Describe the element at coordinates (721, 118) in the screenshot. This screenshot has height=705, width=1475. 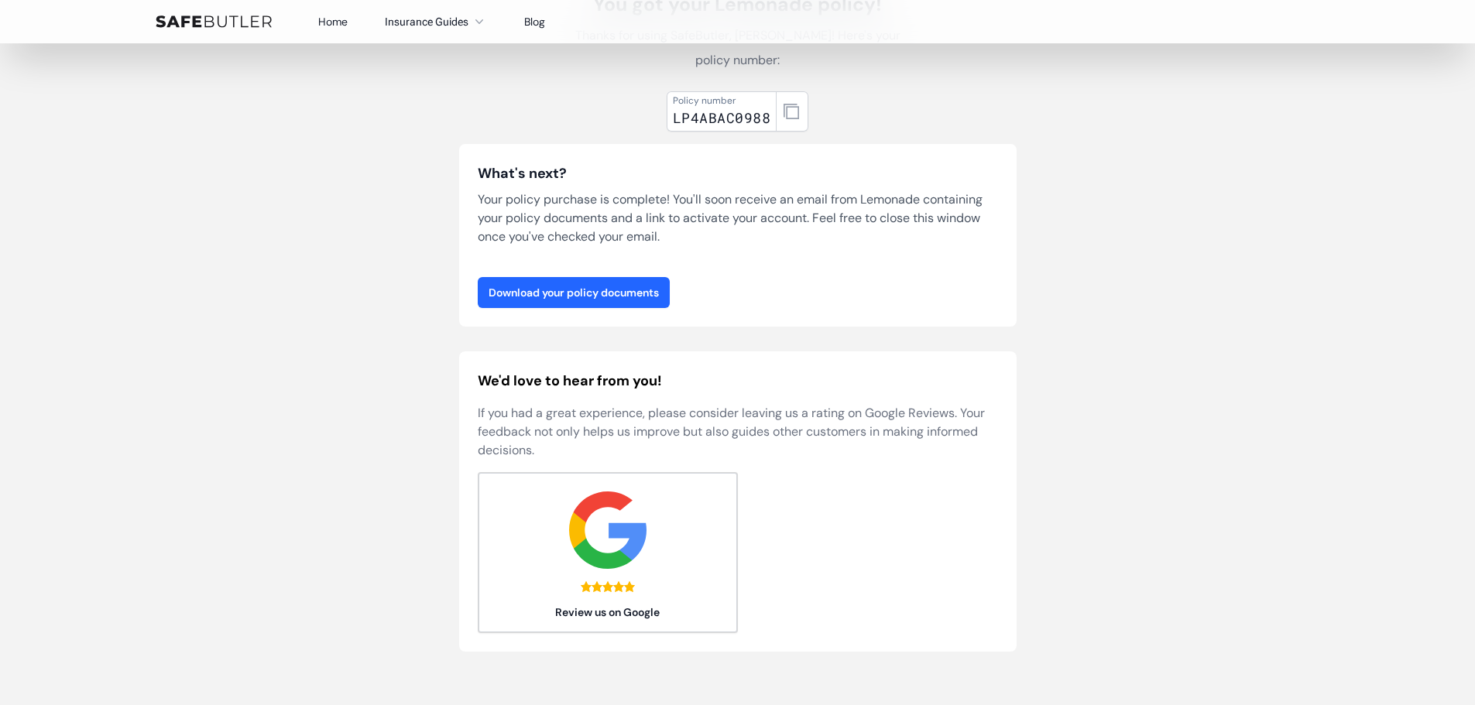
I see `div: LP4ABAC0988` at that location.